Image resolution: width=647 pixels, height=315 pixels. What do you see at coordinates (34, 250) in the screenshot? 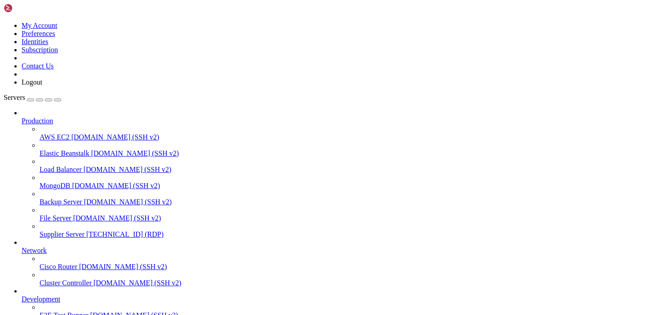
I see `span: Network` at bounding box center [34, 250].